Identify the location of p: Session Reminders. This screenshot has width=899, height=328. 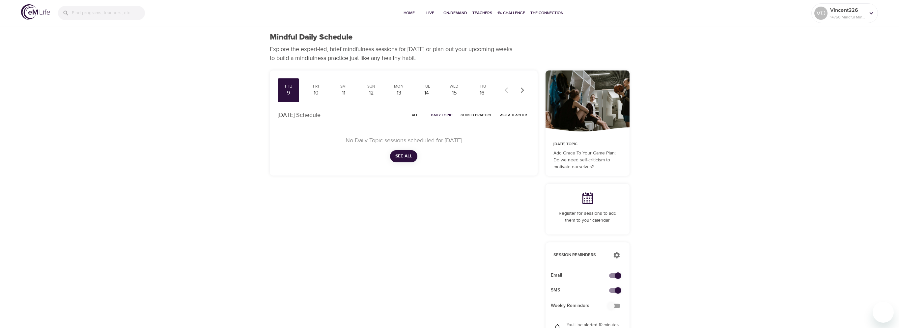
(580, 255).